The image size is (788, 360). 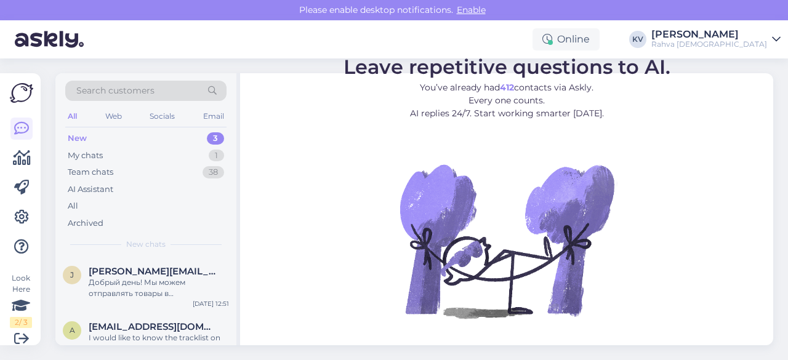 What do you see at coordinates (471, 10) in the screenshot?
I see `span: Enable` at bounding box center [471, 10].